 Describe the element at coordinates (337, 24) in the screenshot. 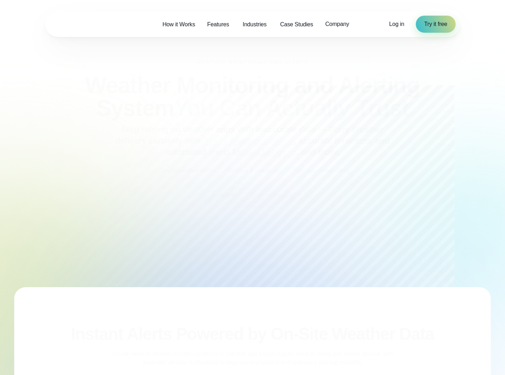

I see `span: Company` at that location.